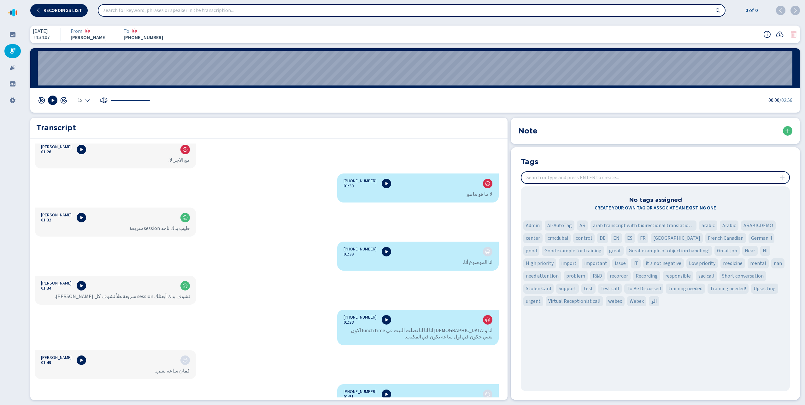 The height and width of the screenshot is (405, 805). Describe the element at coordinates (84, 100) in the screenshot. I see `div: Select the playback speed` at that location.